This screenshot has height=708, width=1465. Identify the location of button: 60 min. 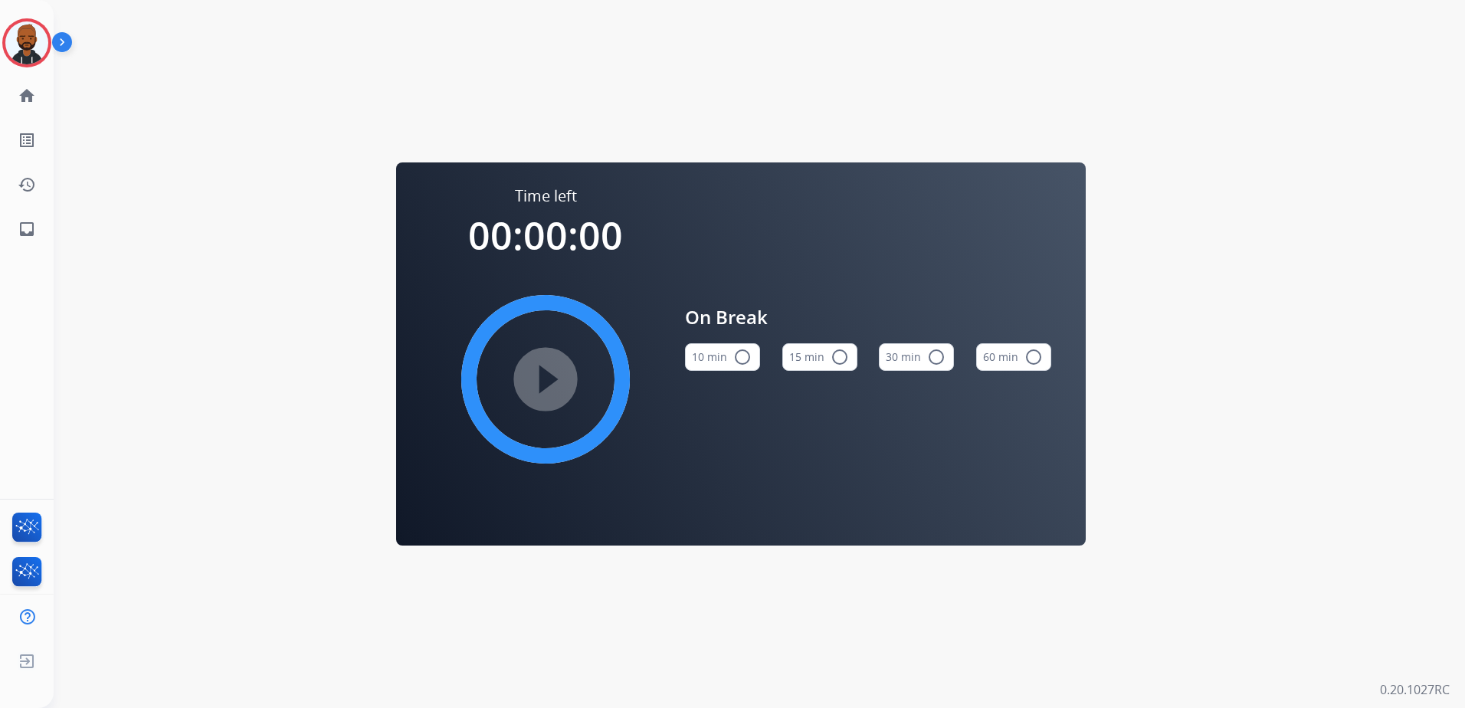
(1014, 357).